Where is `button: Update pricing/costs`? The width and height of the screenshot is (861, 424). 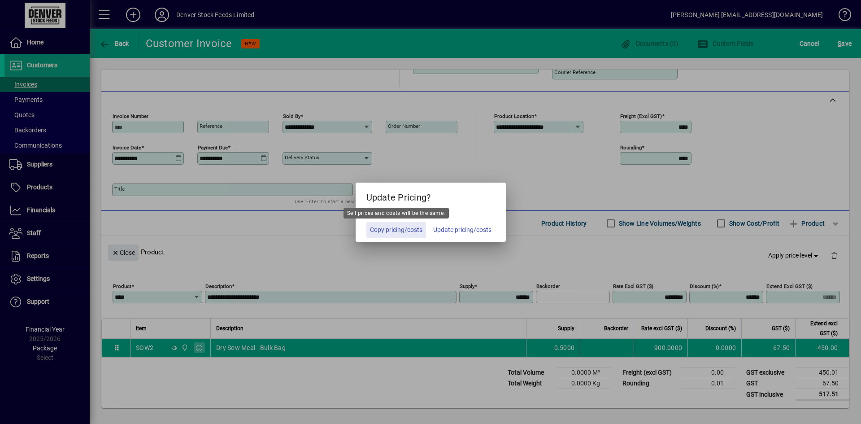 button: Update pricing/costs is located at coordinates (462, 230).